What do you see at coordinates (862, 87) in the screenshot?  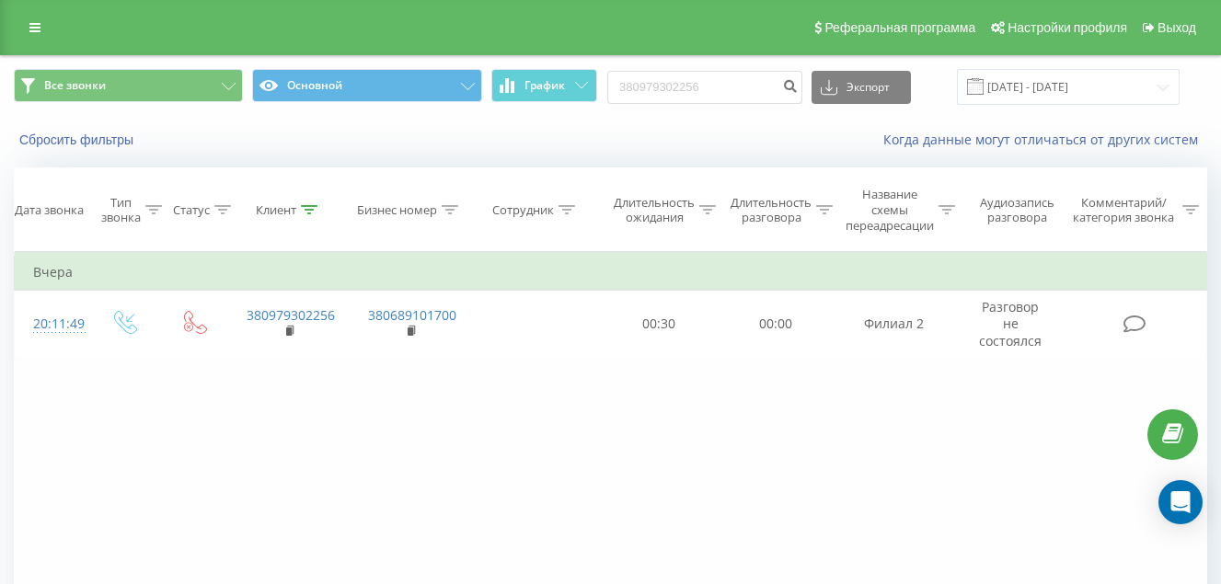 I see `button: Экспорт` at bounding box center [862, 87].